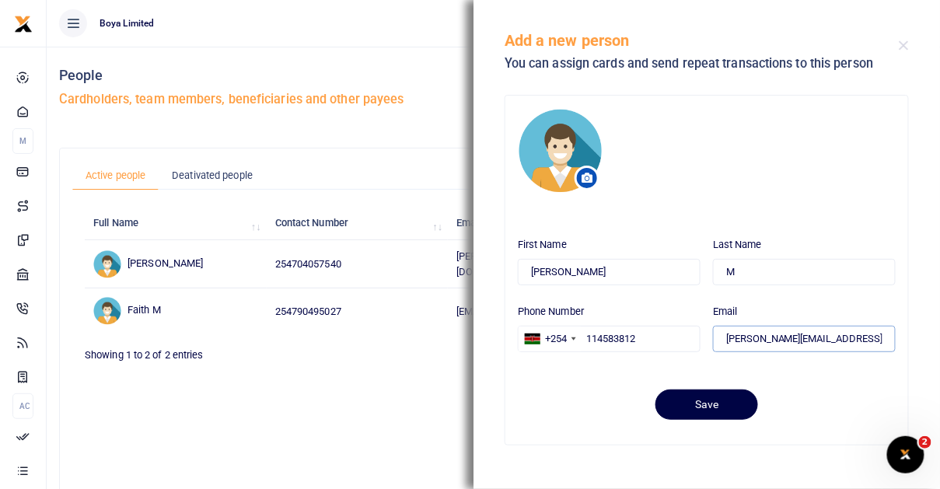 The width and height of the screenshot is (940, 489). What do you see at coordinates (358, 264) in the screenshot?
I see `td: 254704057540` at bounding box center [358, 264].